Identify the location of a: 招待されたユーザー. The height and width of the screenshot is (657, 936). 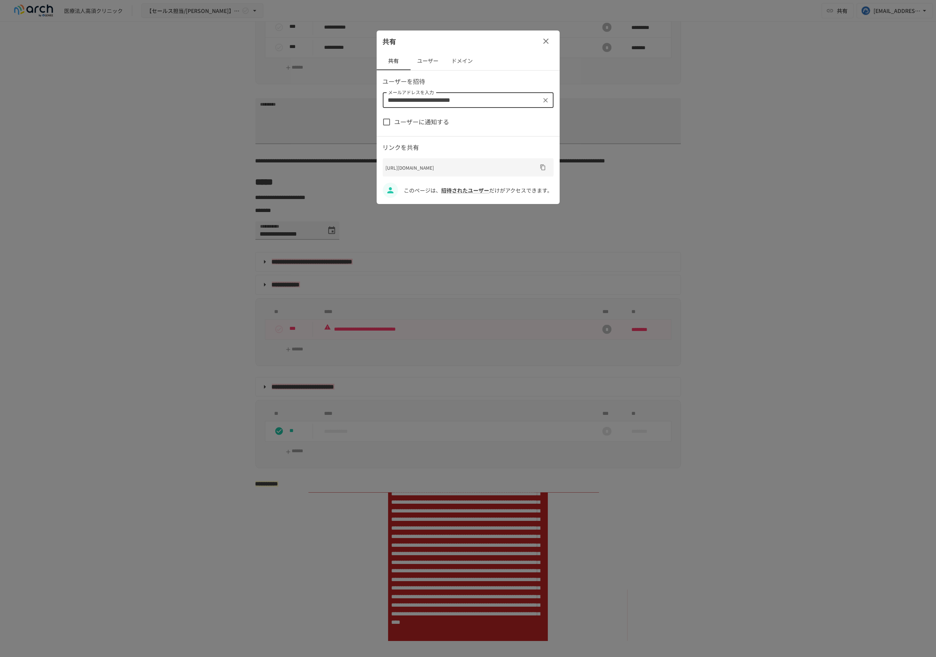
(466, 190).